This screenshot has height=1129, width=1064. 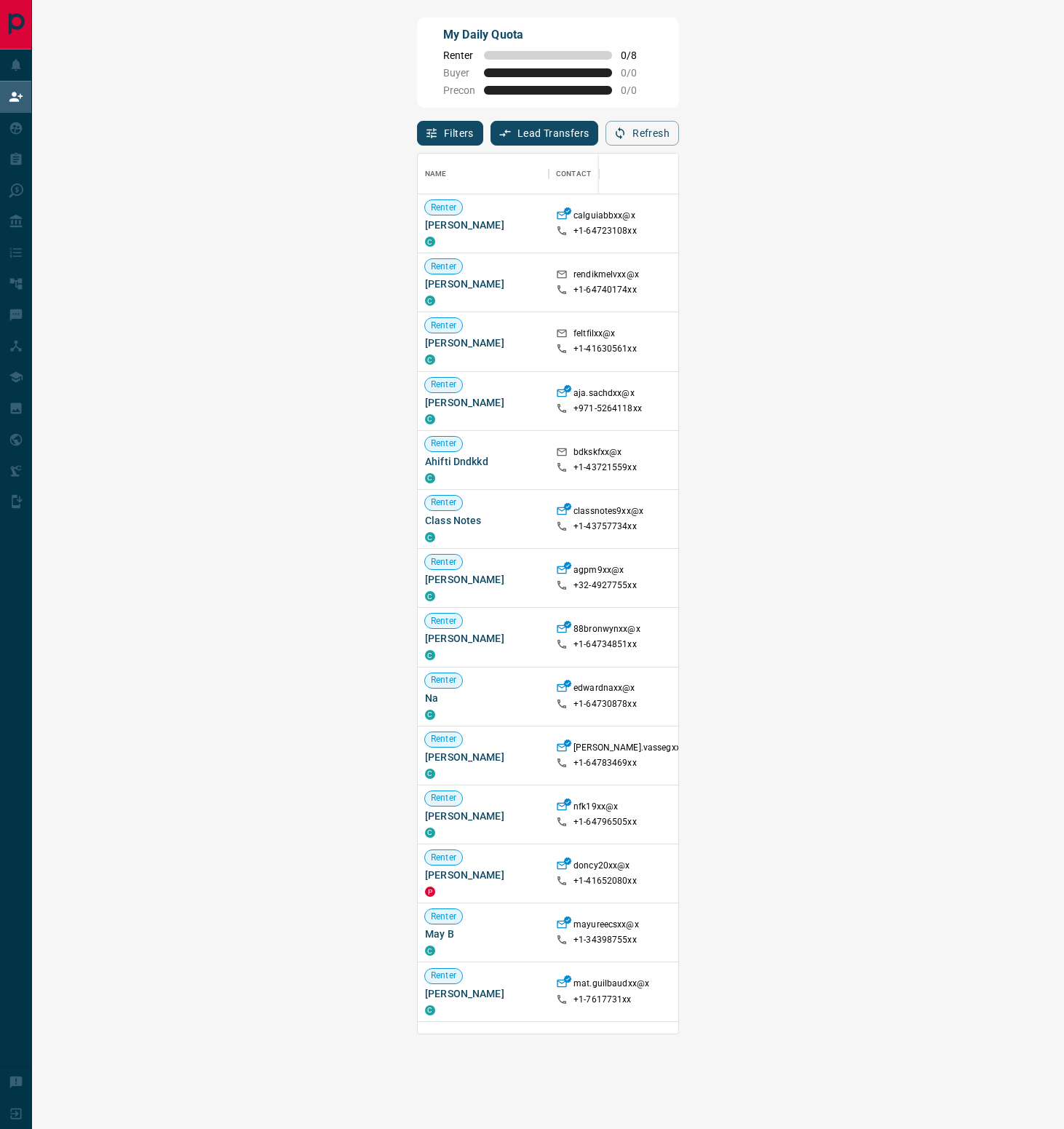 What do you see at coordinates (605, 585) in the screenshot?
I see `p: +32- 4927755xx` at bounding box center [605, 585].